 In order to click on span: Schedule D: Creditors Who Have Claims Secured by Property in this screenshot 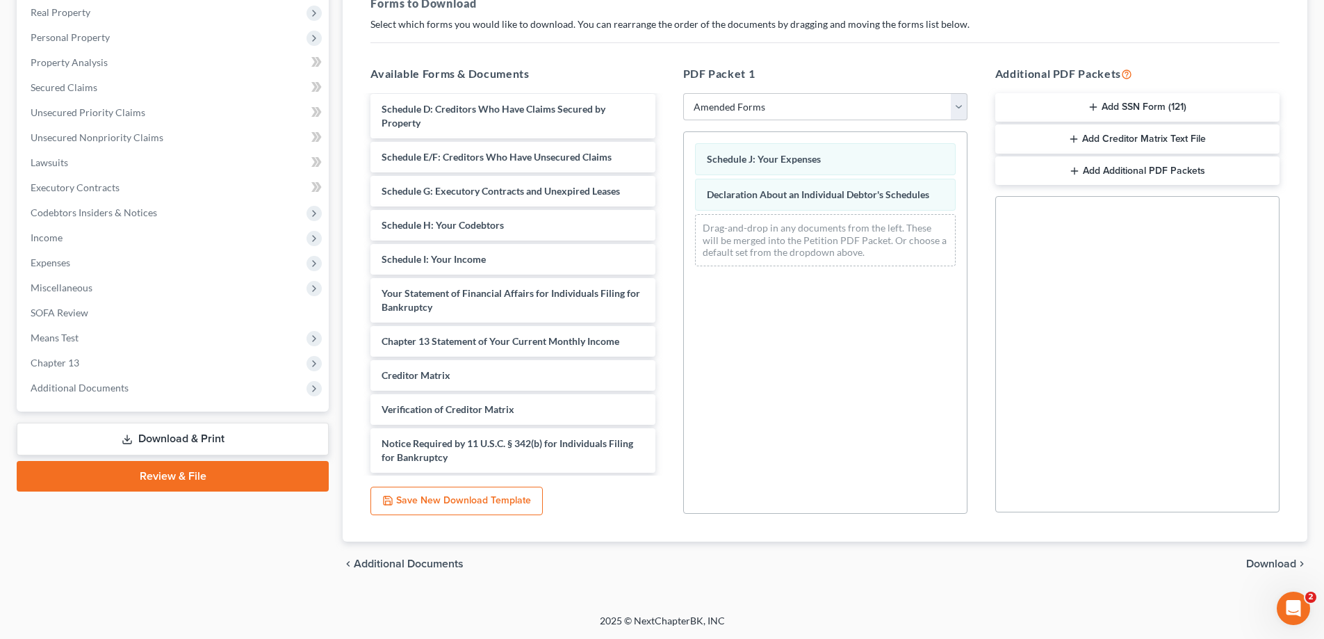, I will do `click(494, 115)`.